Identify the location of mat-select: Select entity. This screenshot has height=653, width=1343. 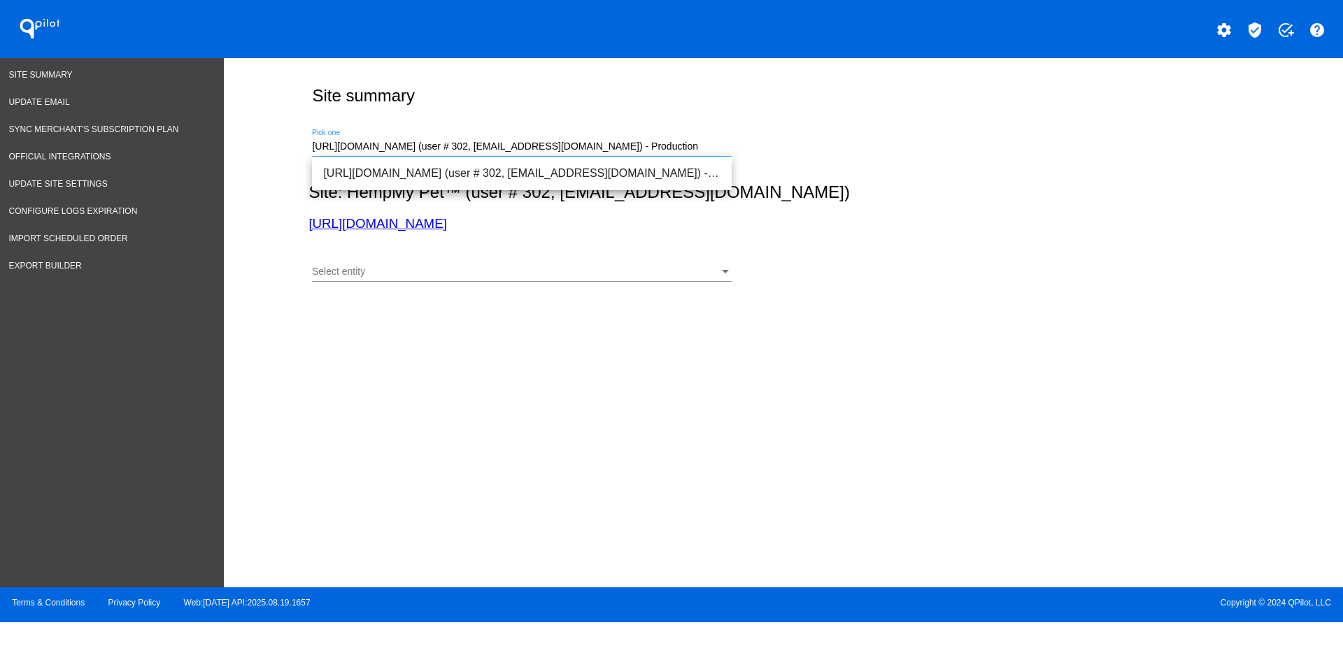
(522, 272).